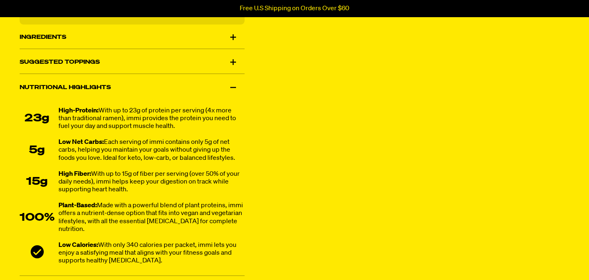 The height and width of the screenshot is (280, 589). Describe the element at coordinates (132, 62) in the screenshot. I see `div: Suggested Toppings` at that location.